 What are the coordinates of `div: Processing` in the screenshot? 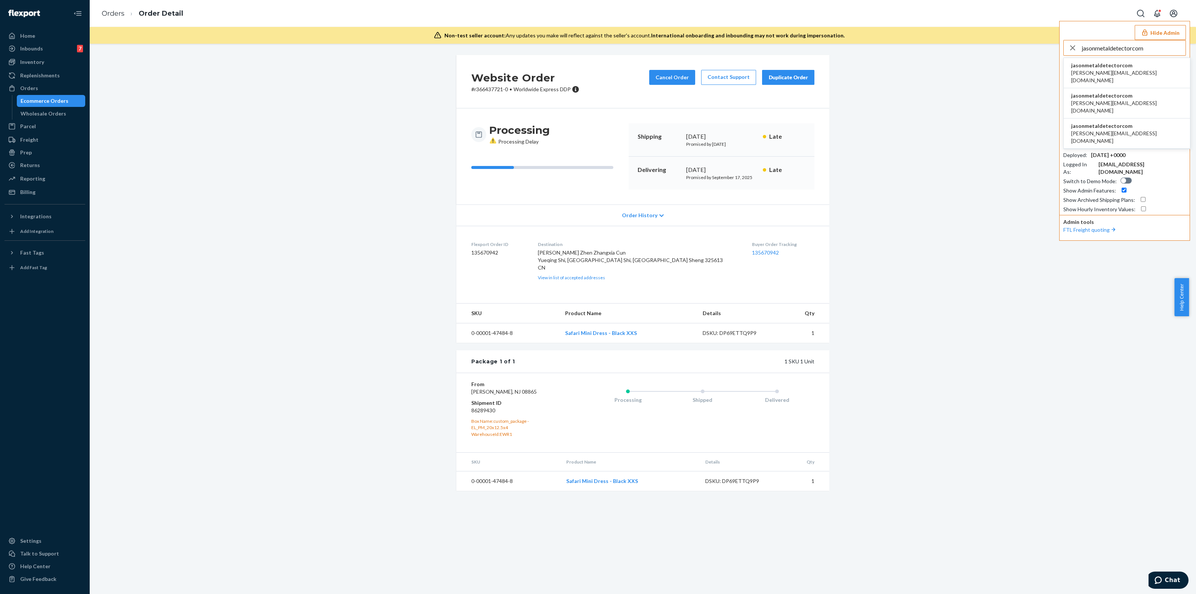 It's located at (628, 400).